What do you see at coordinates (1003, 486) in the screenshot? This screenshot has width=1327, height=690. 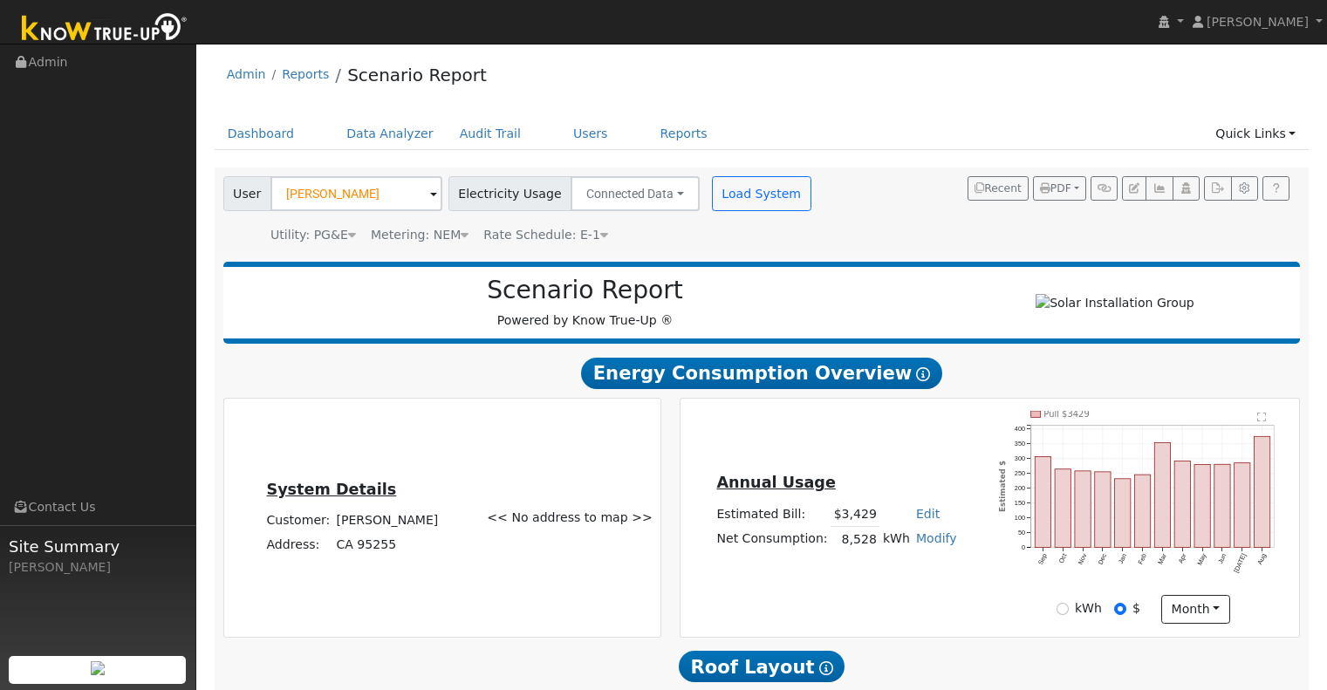 I see `text: Estimated $` at bounding box center [1003, 486].